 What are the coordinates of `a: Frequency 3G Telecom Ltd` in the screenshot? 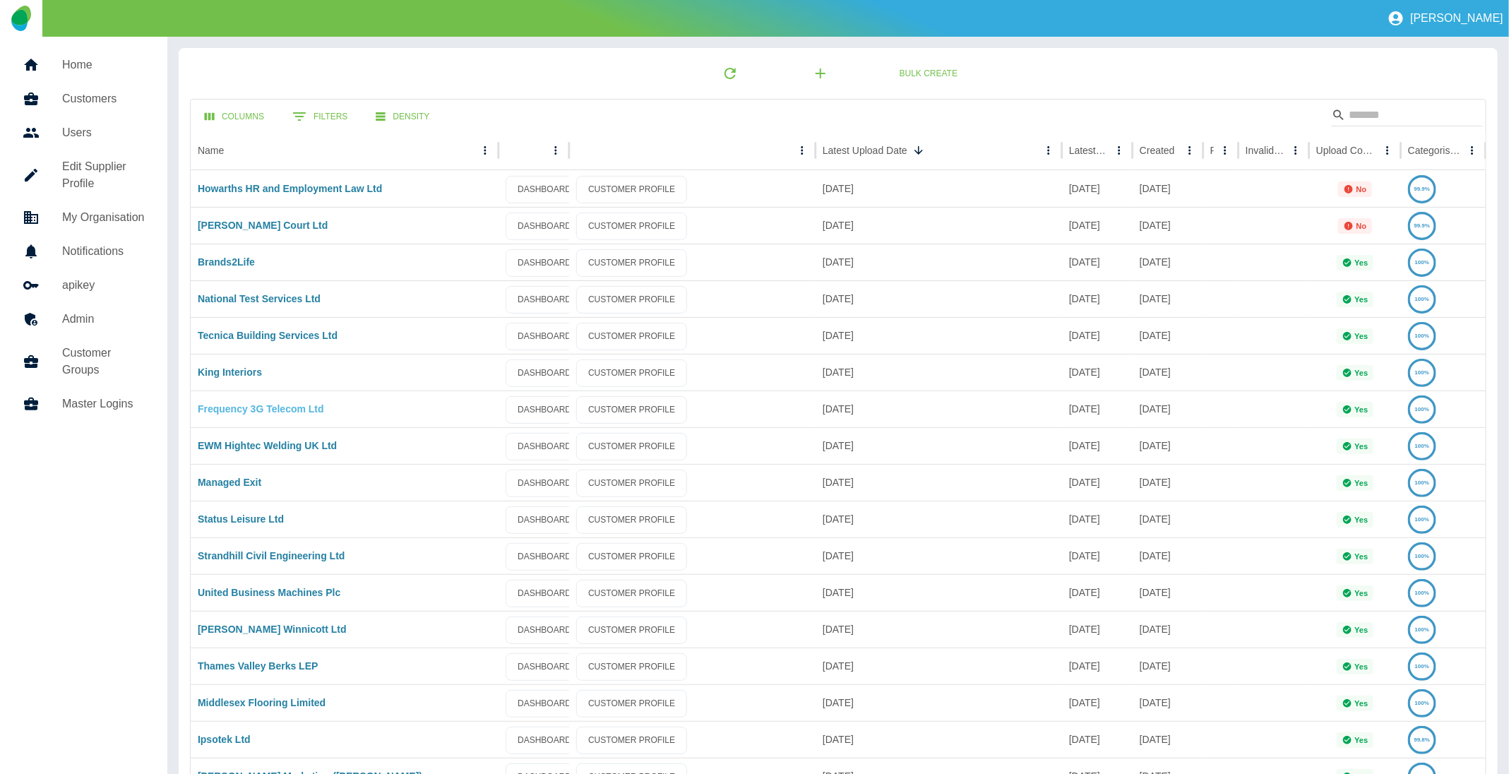 It's located at (261, 409).